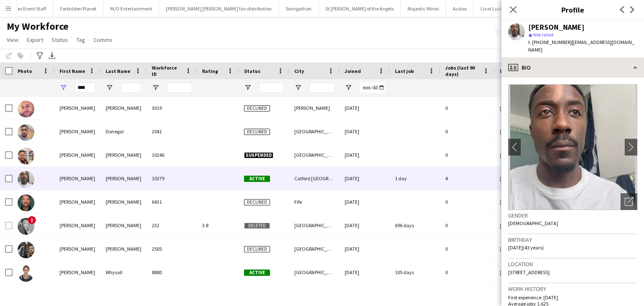  What do you see at coordinates (40, 56) in the screenshot?
I see `app-action-btn: Advanced filters` at bounding box center [40, 56].